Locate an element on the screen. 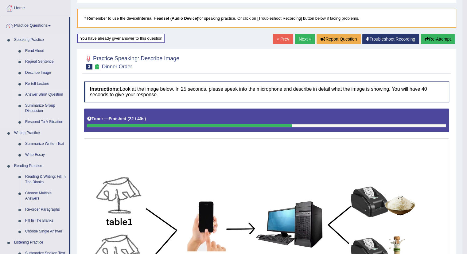 The width and height of the screenshot is (467, 254). button: Re-Attempt is located at coordinates (438, 39).